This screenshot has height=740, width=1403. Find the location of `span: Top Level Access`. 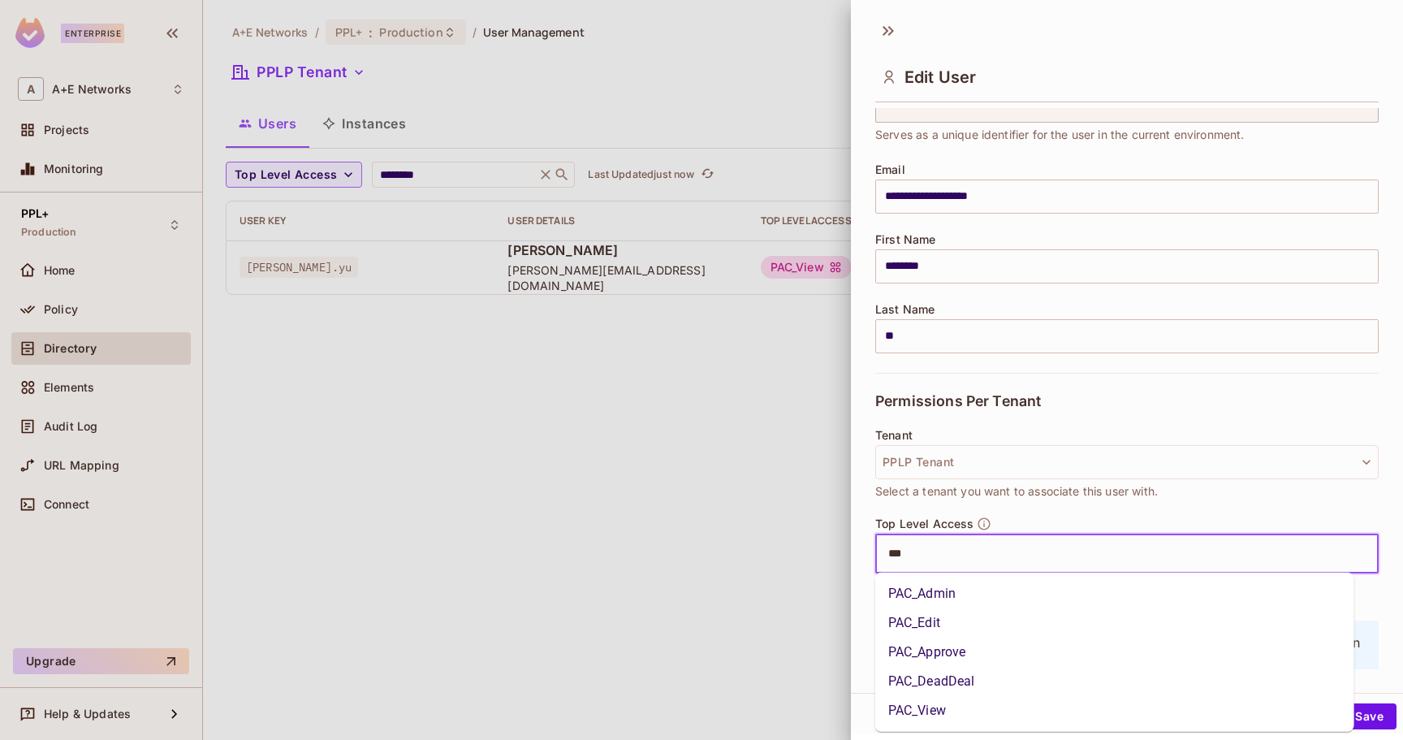

span: Top Level Access is located at coordinates (924, 524).